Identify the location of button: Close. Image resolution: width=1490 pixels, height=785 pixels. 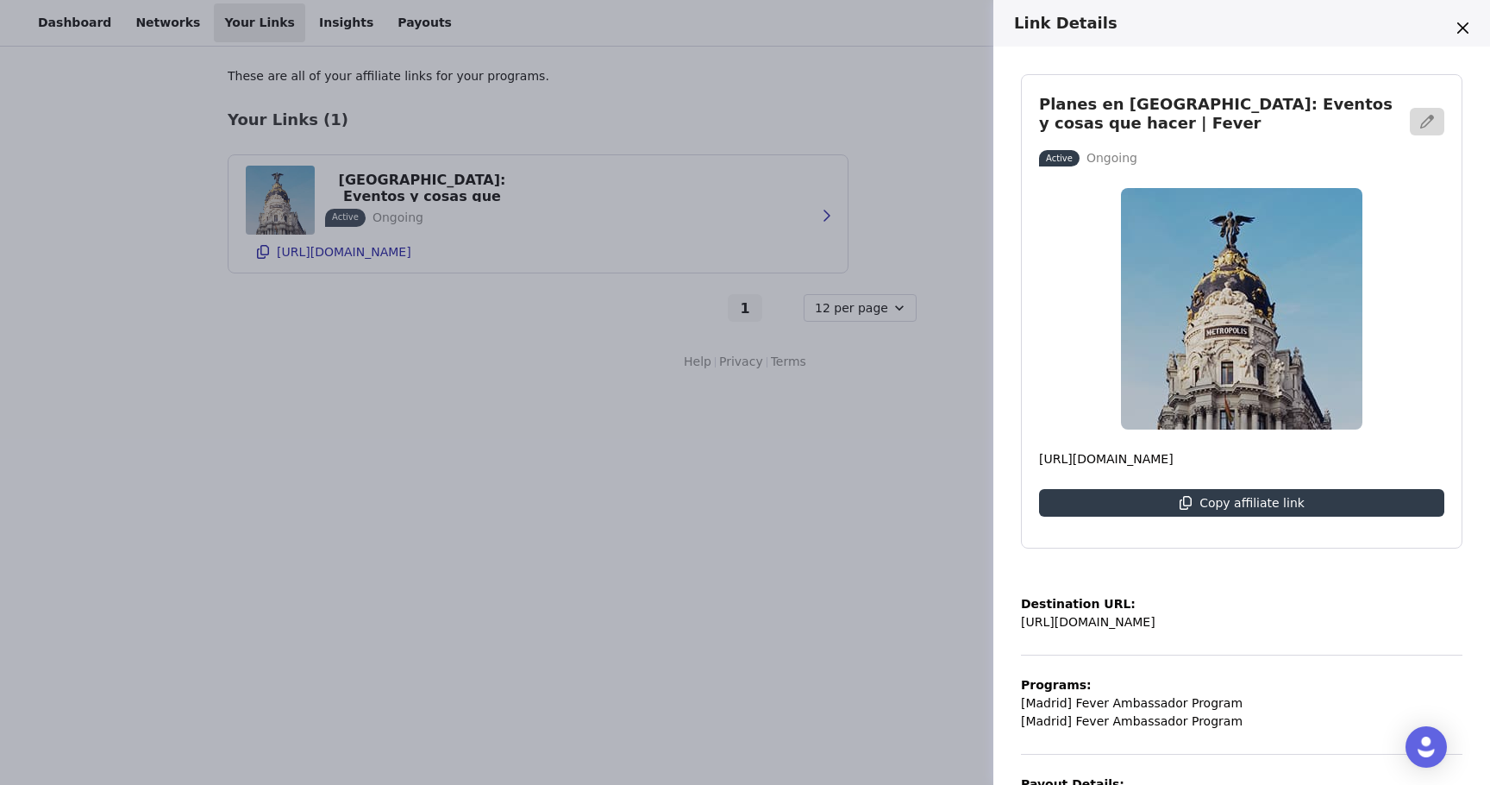
(1463, 28).